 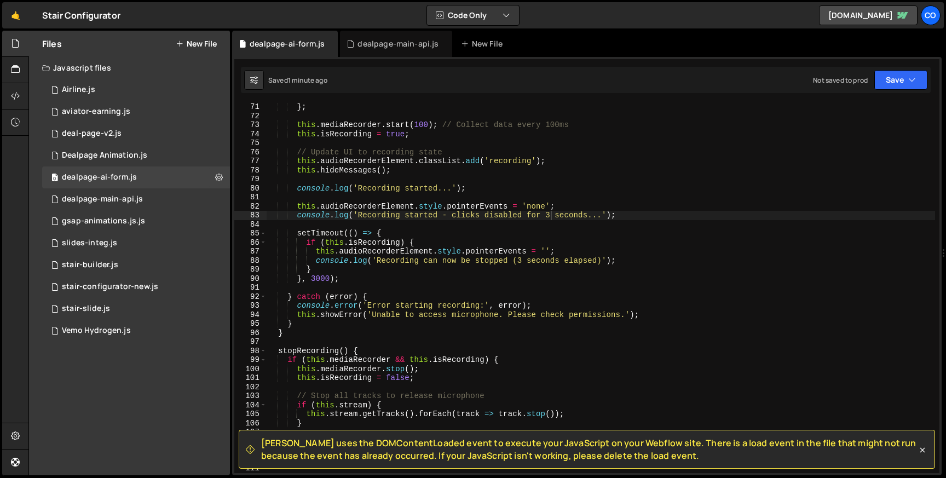 What do you see at coordinates (250, 315) in the screenshot?
I see `div: 94` at bounding box center [250, 315].